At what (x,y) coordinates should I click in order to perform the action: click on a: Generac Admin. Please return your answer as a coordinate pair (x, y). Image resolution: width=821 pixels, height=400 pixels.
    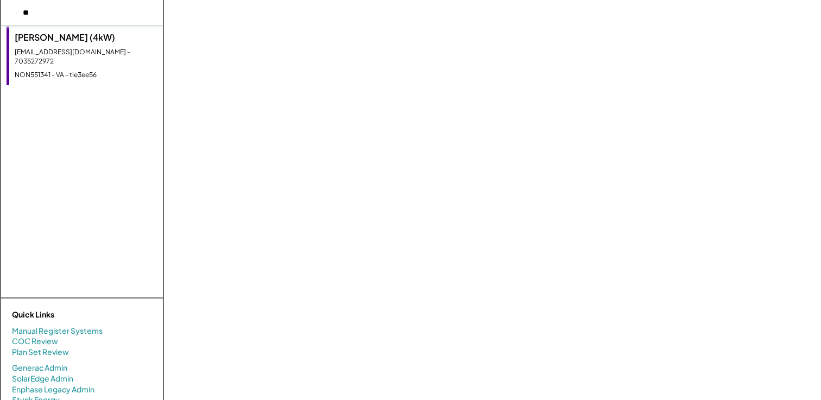
    Looking at the image, I should click on (40, 368).